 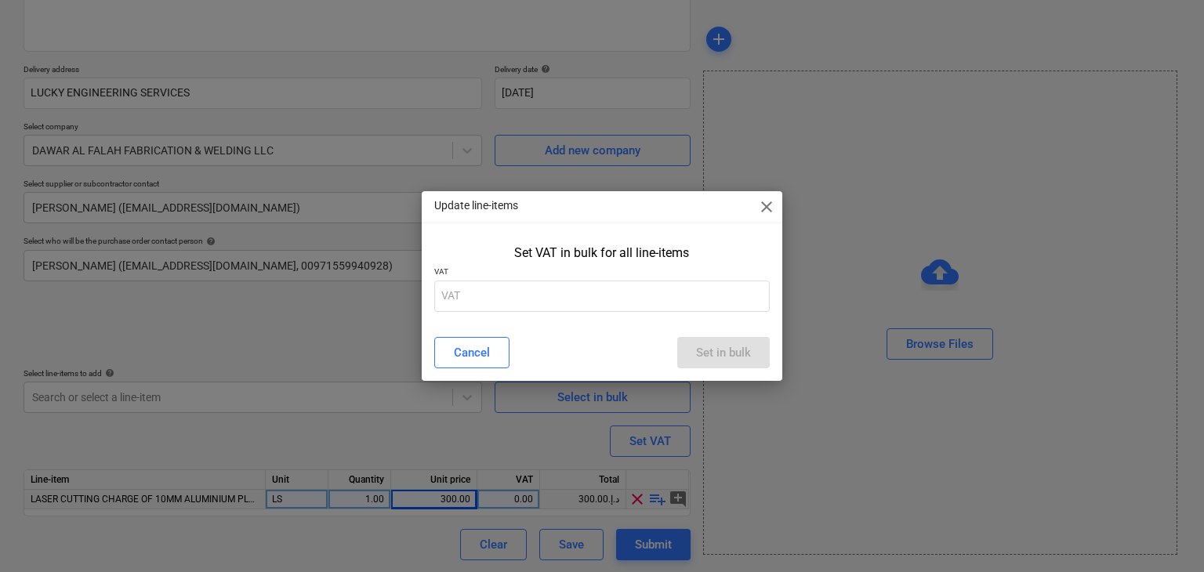 I want to click on div: Set VAT in bulk for all line-items, so click(x=601, y=252).